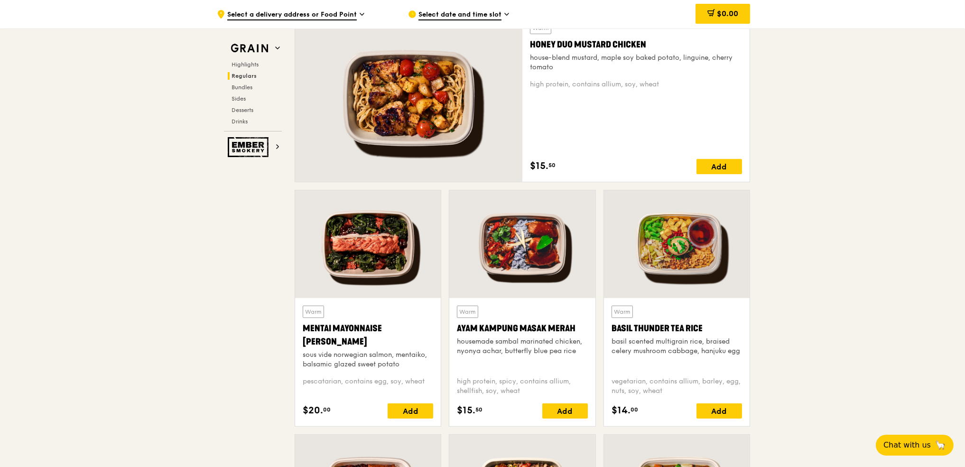  Describe the element at coordinates (242, 87) in the screenshot. I see `span: Bundles` at that location.